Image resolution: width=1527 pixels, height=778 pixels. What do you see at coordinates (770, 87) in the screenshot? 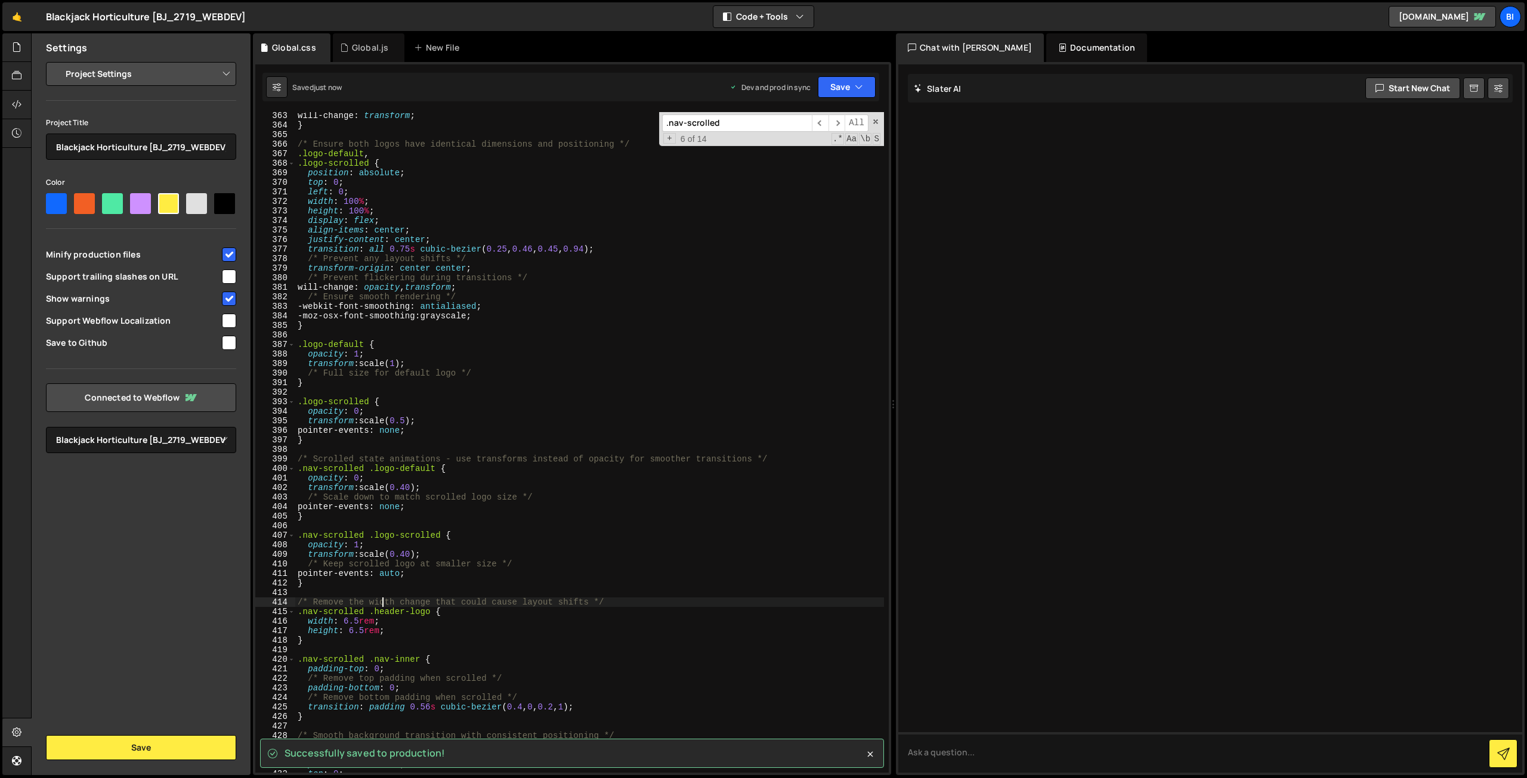
I see `div: Dev and prod in sync` at bounding box center [770, 87].